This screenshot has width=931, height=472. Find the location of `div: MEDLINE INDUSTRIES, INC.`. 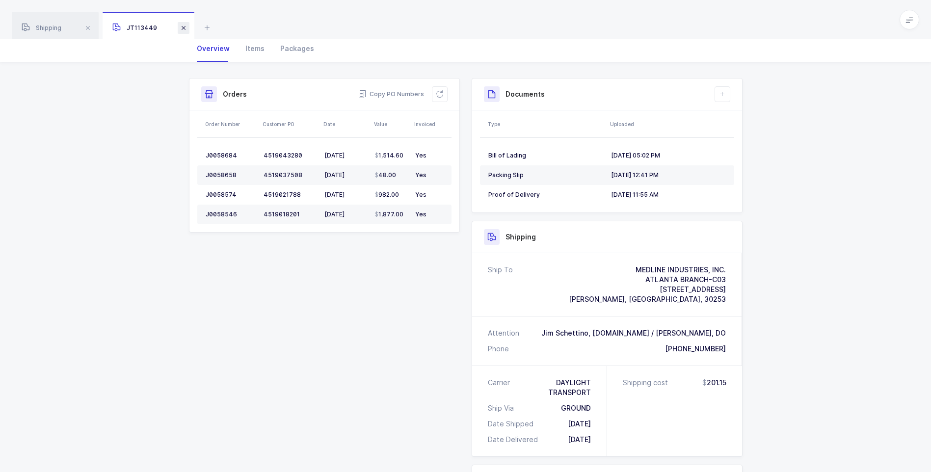

div: MEDLINE INDUSTRIES, INC. is located at coordinates (647, 270).